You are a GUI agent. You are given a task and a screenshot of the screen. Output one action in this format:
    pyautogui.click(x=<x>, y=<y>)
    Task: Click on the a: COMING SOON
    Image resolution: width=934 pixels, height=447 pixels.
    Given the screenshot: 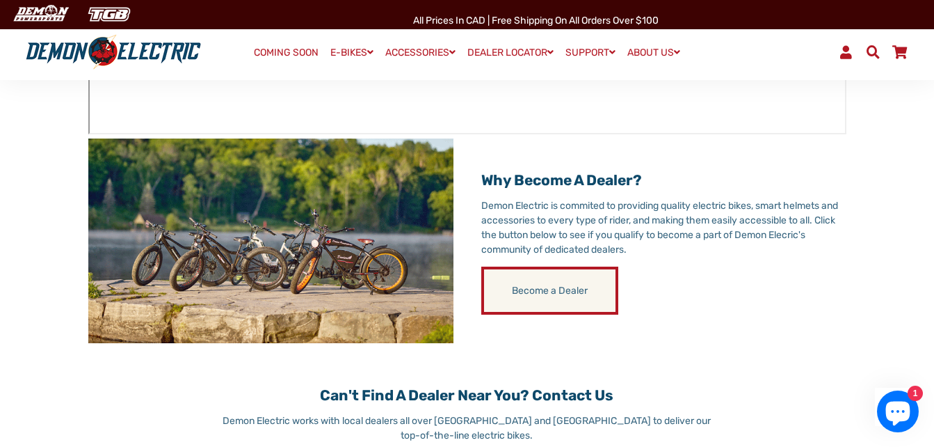 What is the action you would take?
    pyautogui.click(x=286, y=53)
    